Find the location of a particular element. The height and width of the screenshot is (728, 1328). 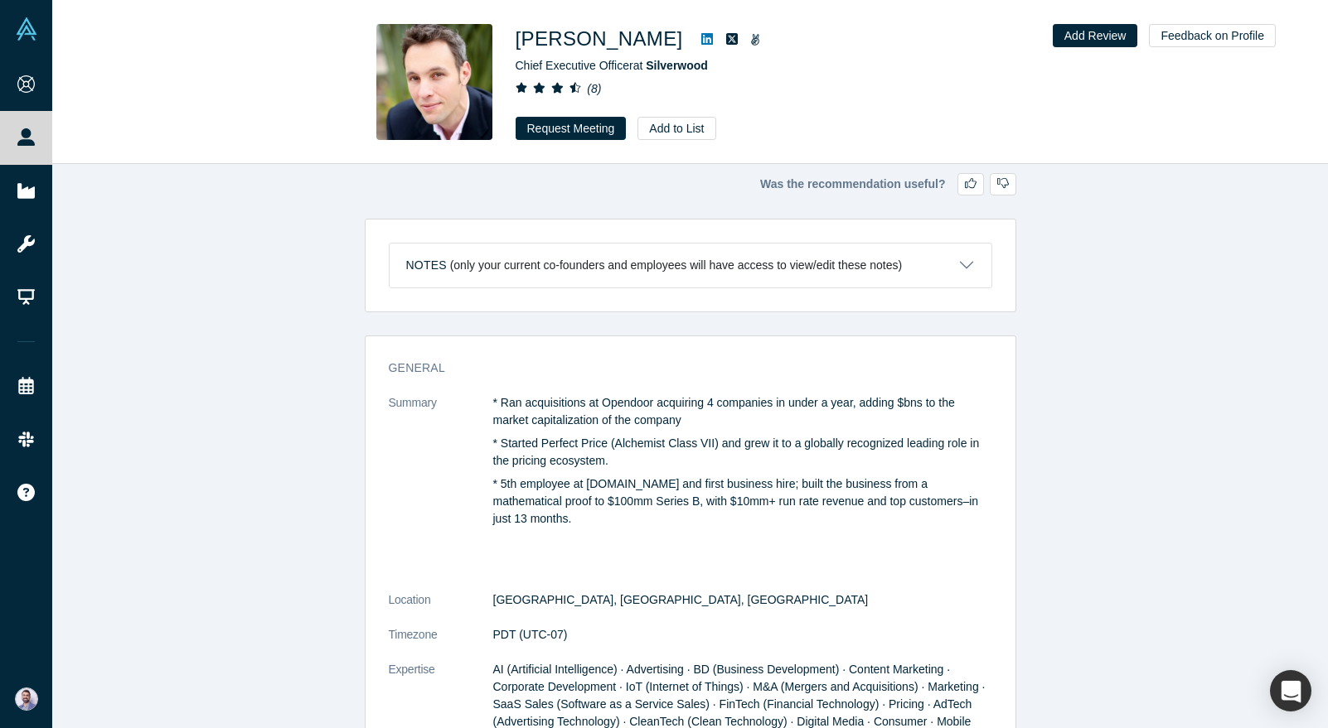

dt: Timezone is located at coordinates (441, 644).